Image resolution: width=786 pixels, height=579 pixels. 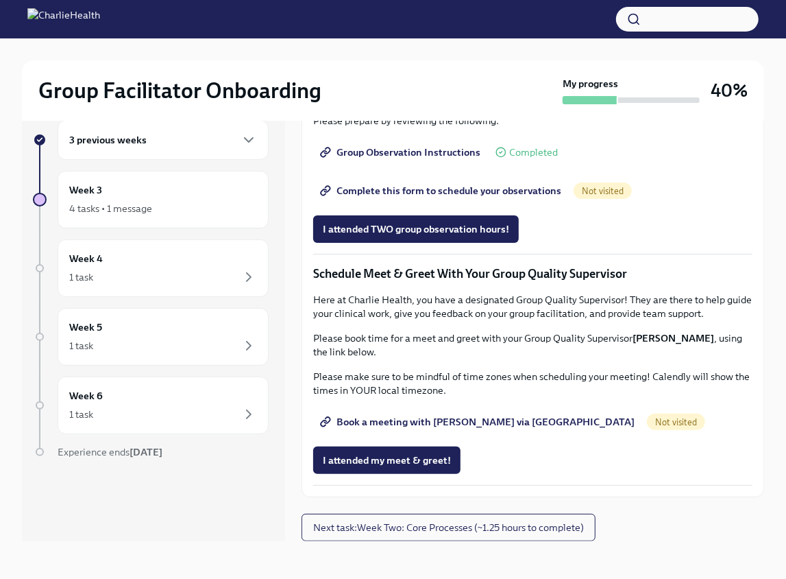 I want to click on p: Please book time for a meet and greet with your Group Quality Supervisor , using the link below., so click(x=533, y=345).